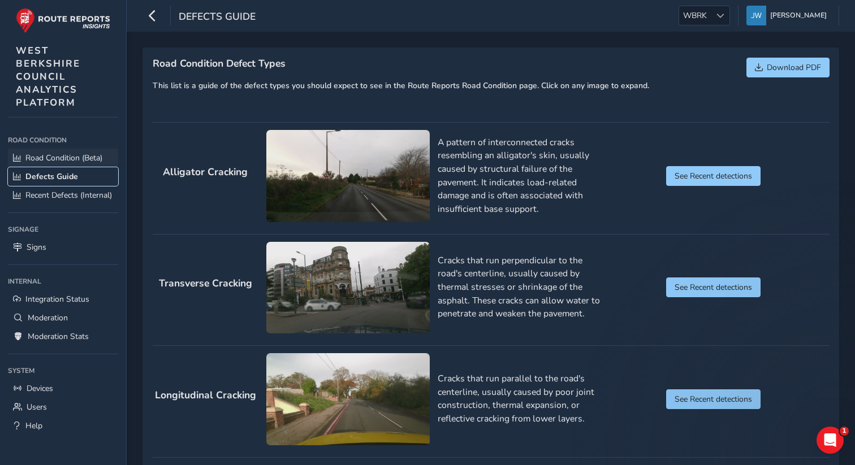 The height and width of the screenshot is (465, 855). What do you see at coordinates (519, 399) in the screenshot?
I see `p: Cracks that run parallel to the road's centerline, usually caused by poor joint construction, the...` at bounding box center [519, 399].